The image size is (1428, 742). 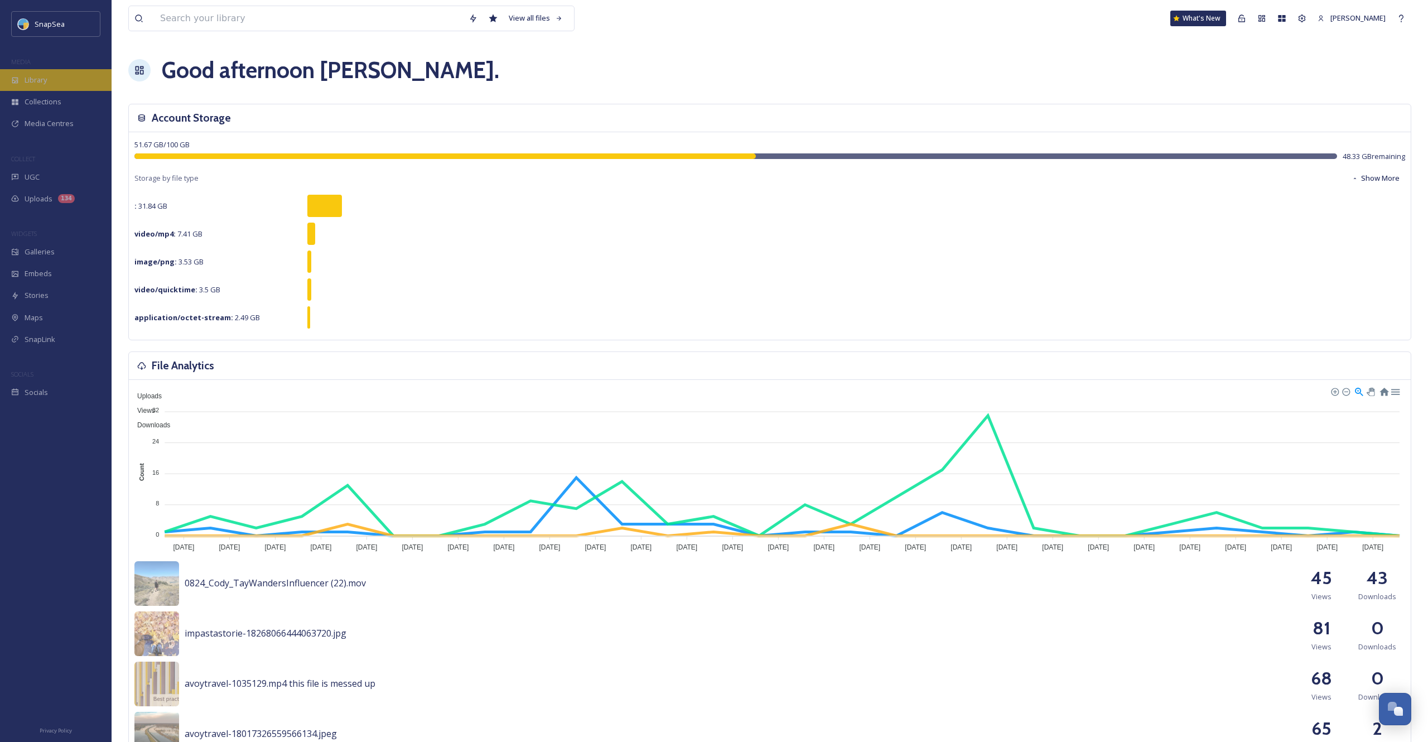 I want to click on tspan: 0, so click(x=157, y=534).